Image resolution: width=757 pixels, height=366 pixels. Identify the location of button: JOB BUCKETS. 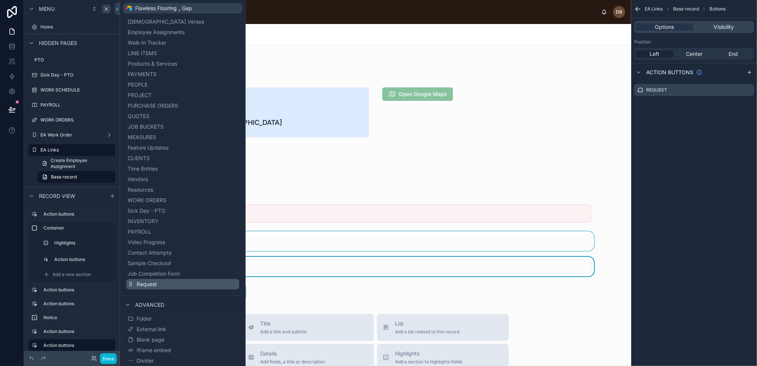
(183, 127).